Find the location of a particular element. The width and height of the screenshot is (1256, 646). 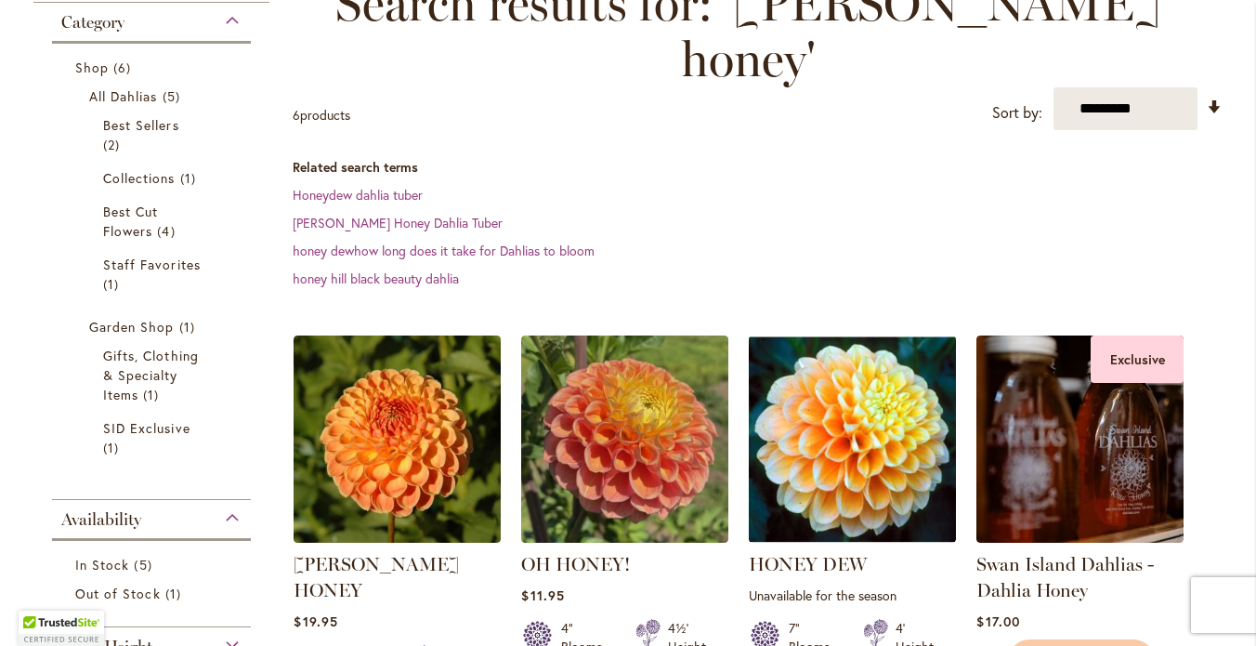

span: Staff Favorites is located at coordinates (151, 264).